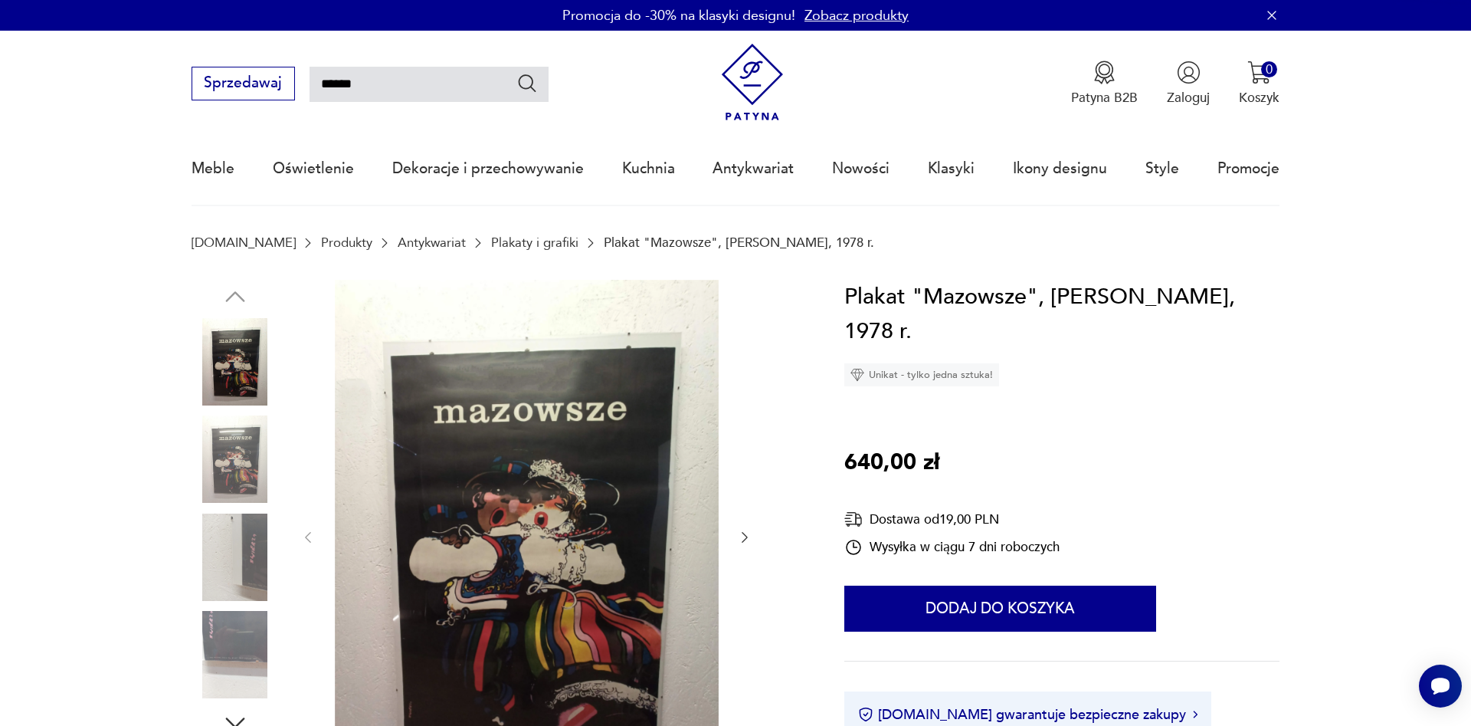 The image size is (1471, 726). What do you see at coordinates (1259, 97) in the screenshot?
I see `p: Koszyk` at bounding box center [1259, 97].